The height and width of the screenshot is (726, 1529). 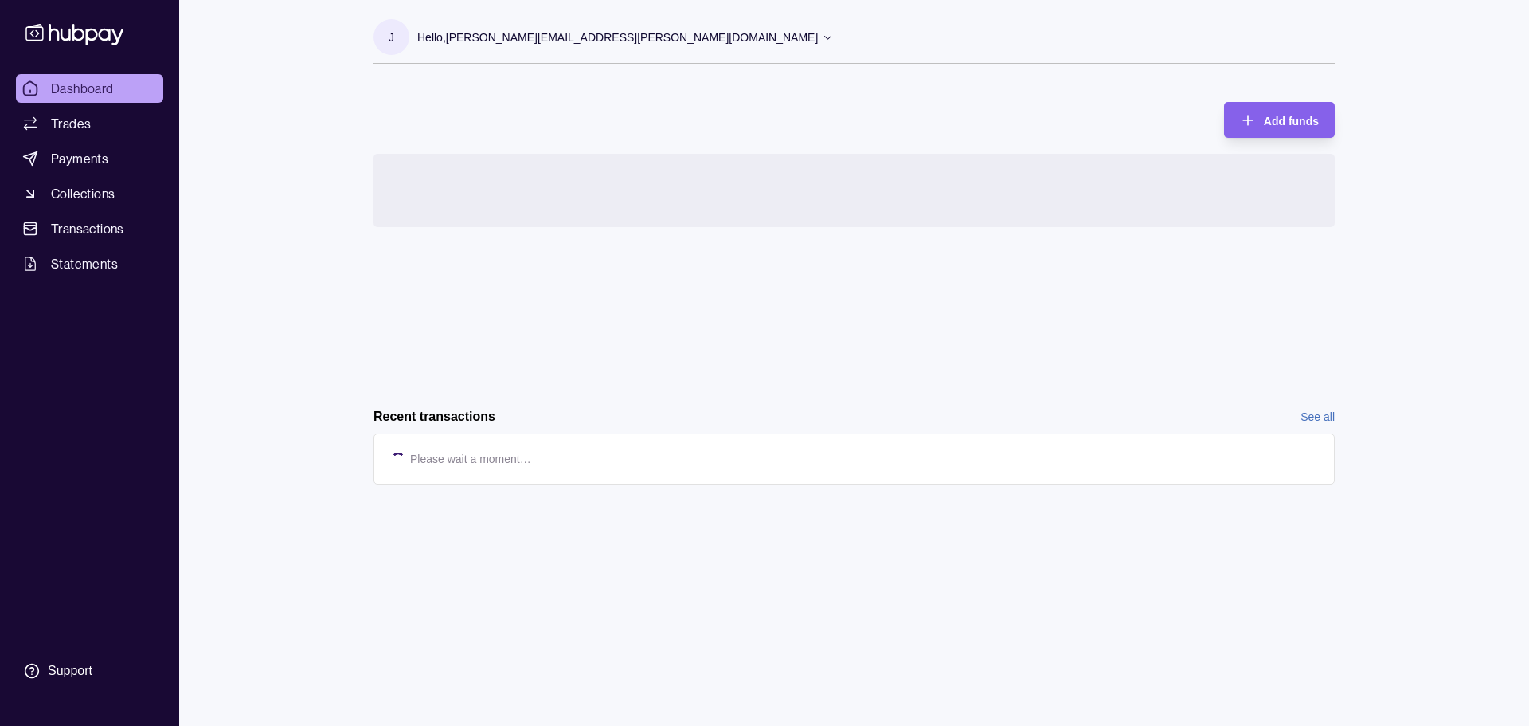 What do you see at coordinates (1279, 119) in the screenshot?
I see `button: Add funds` at bounding box center [1279, 119].